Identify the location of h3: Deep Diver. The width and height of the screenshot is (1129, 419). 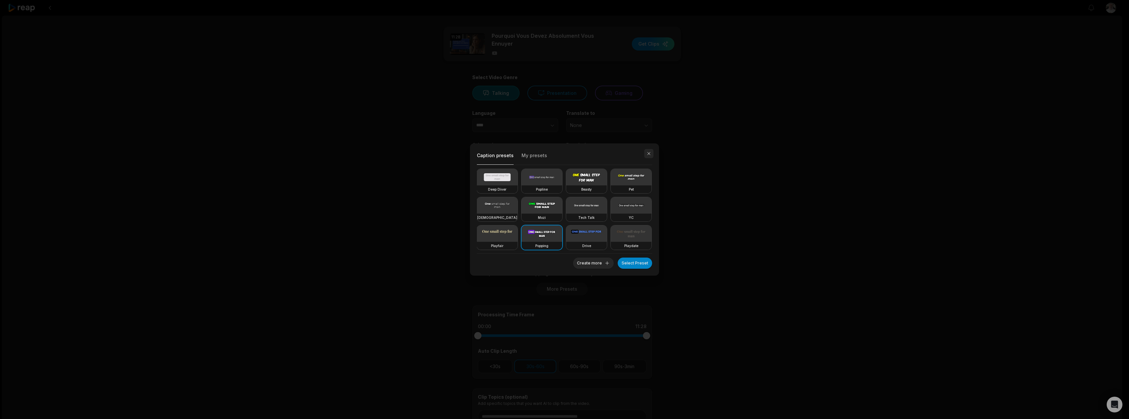
(497, 189).